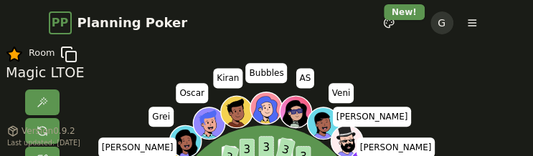 Image resolution: width=533 pixels, height=156 pixels. What do you see at coordinates (118, 23) in the screenshot?
I see `a: PPPlanning Poker` at bounding box center [118, 23].